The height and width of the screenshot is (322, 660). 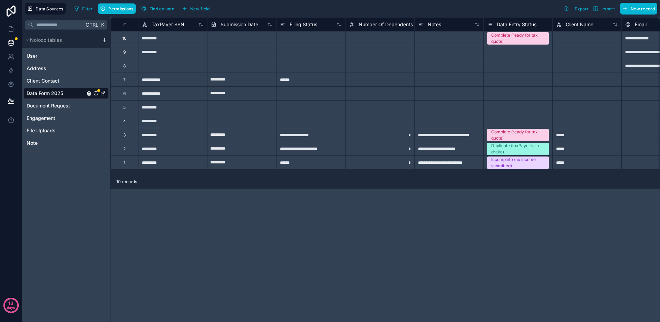 I want to click on button: New field, so click(x=196, y=9).